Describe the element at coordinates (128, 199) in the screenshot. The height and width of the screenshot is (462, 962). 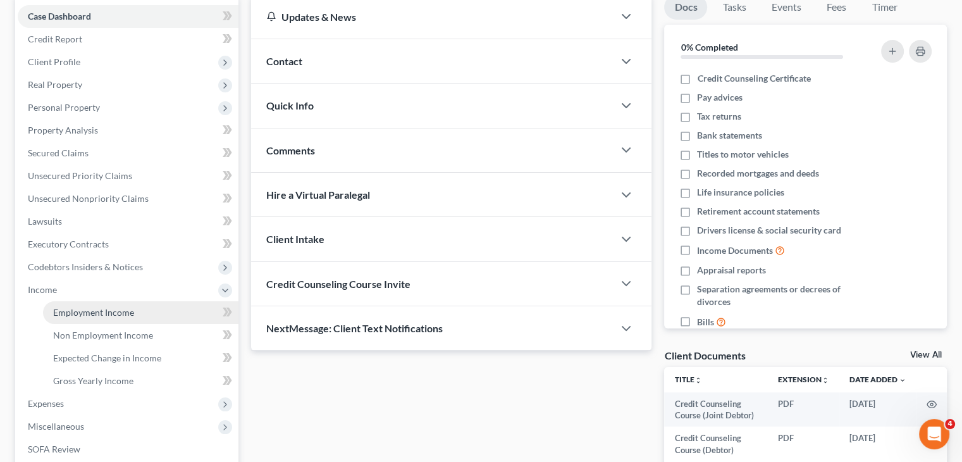
I see `a: Unsecured Nonpriority Claims` at that location.